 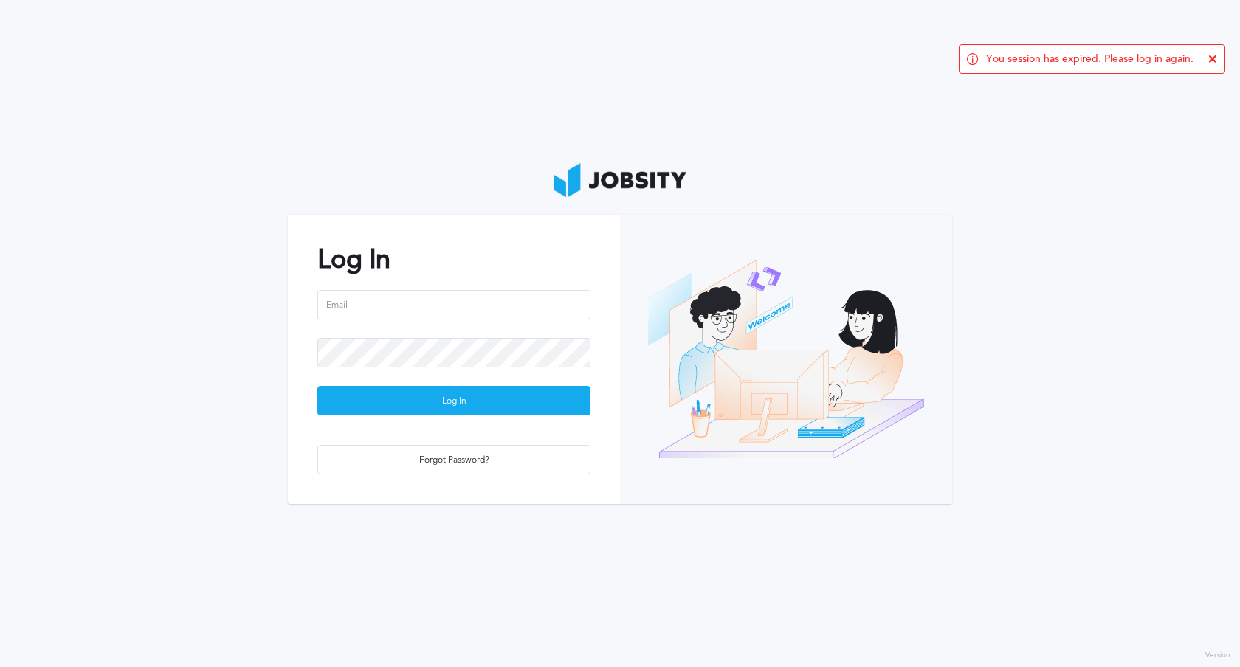 What do you see at coordinates (454, 461) in the screenshot?
I see `div: Forgot Password?` at bounding box center [454, 461].